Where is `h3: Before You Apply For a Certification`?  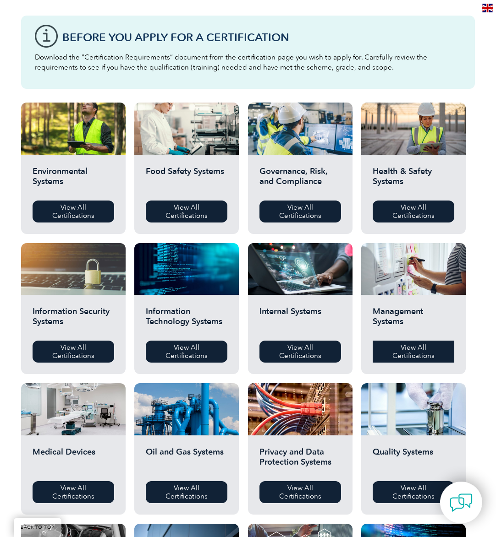 h3: Before You Apply For a Certification is located at coordinates (262, 37).